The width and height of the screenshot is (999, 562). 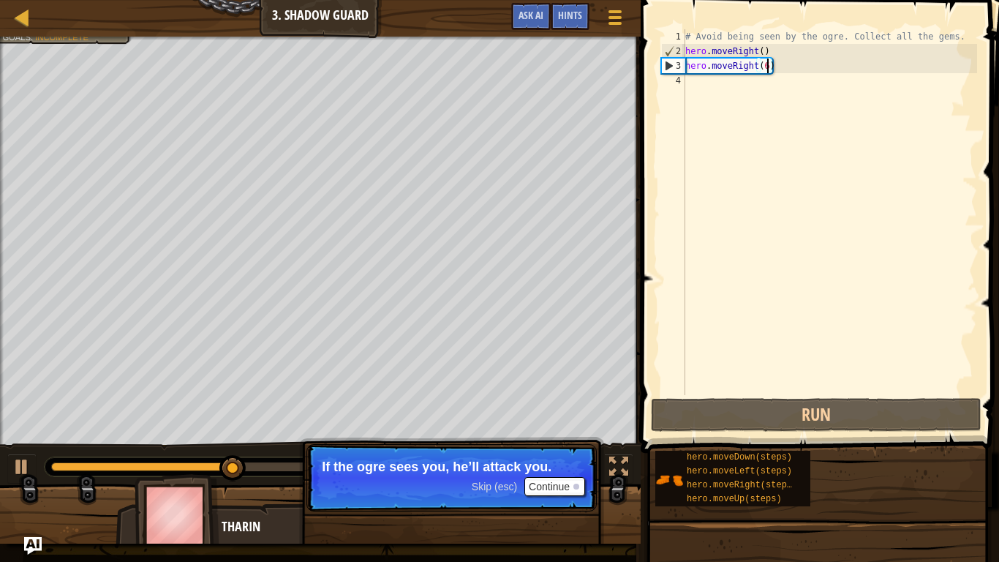 I want to click on div: 4, so click(x=673, y=80).